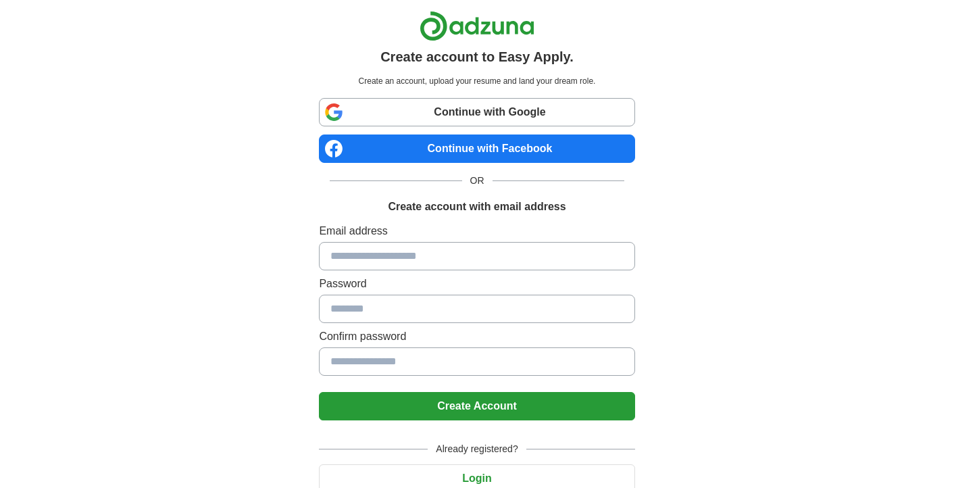  I want to click on label: Confirm password, so click(476, 337).